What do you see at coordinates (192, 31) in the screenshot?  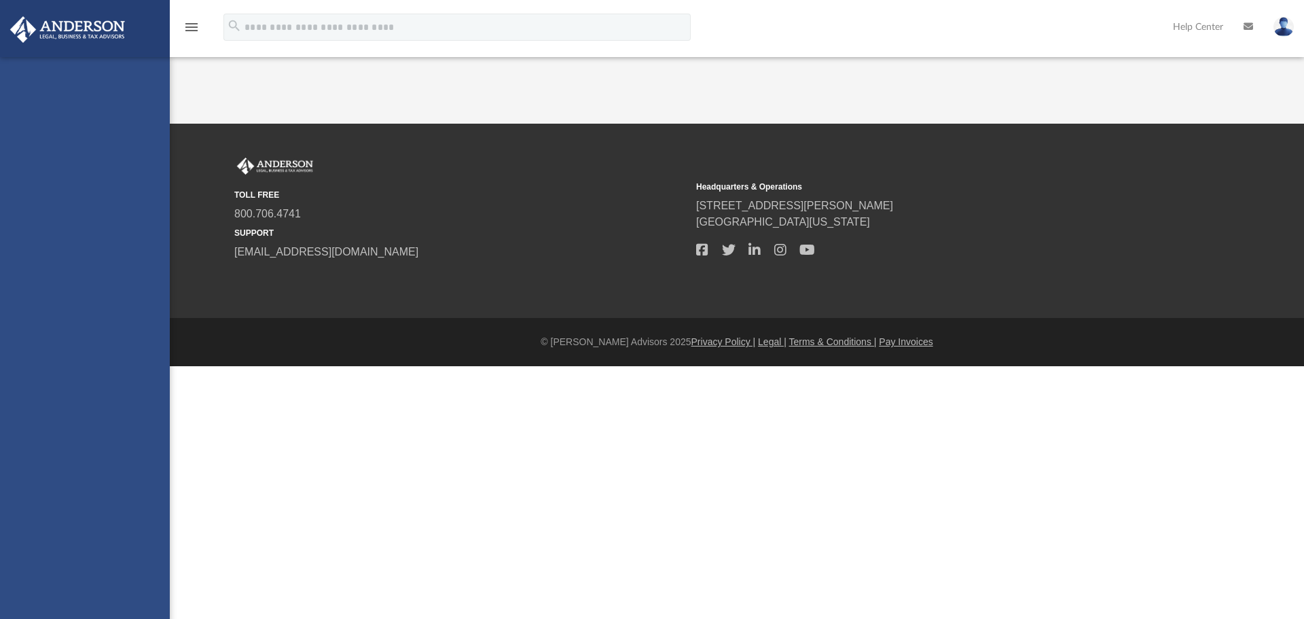 I see `a: menu` at bounding box center [192, 31].